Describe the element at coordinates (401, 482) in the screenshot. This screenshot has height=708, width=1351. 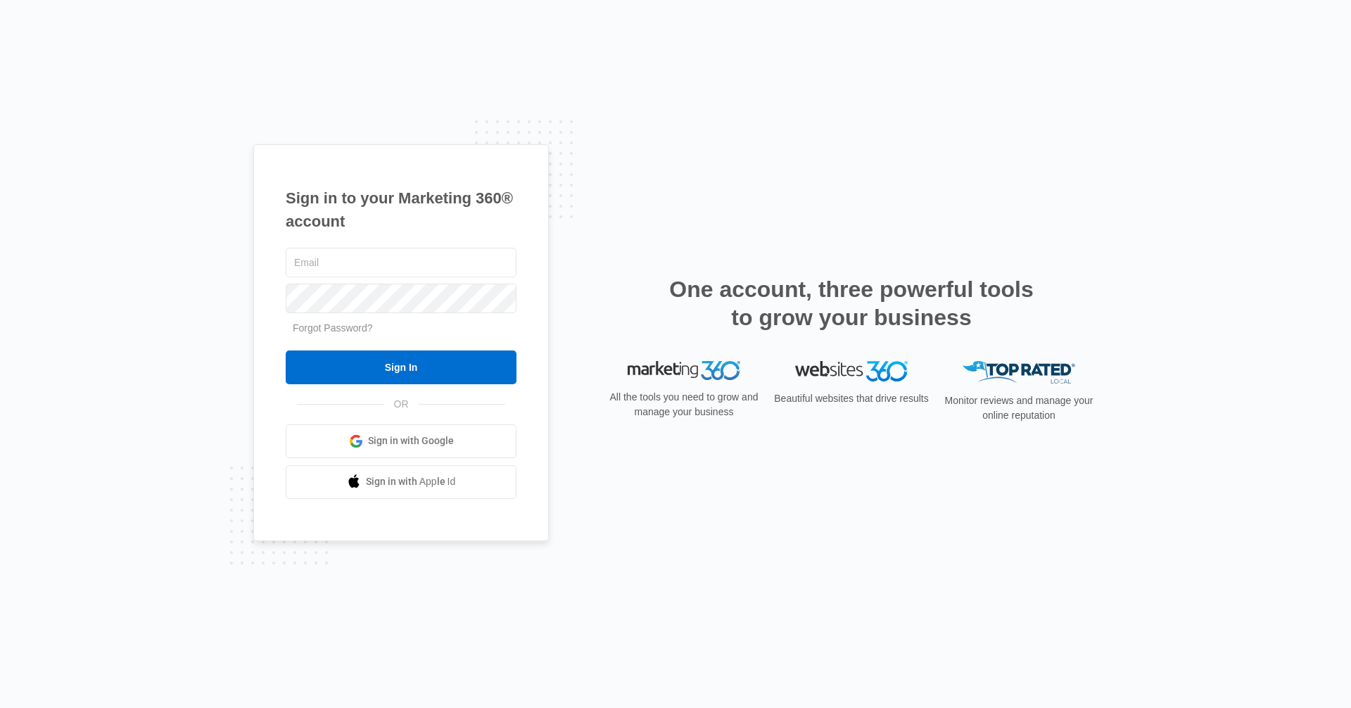
I see `a: Sign in with Apple Id` at that location.